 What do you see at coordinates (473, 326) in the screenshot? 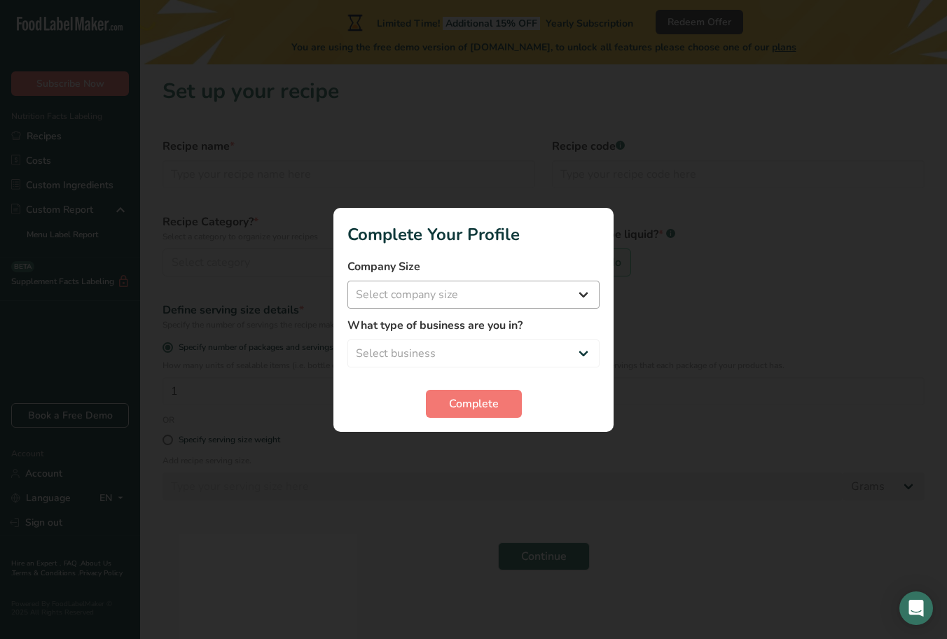
I see `label: What type of business are you in?` at bounding box center [473, 326].